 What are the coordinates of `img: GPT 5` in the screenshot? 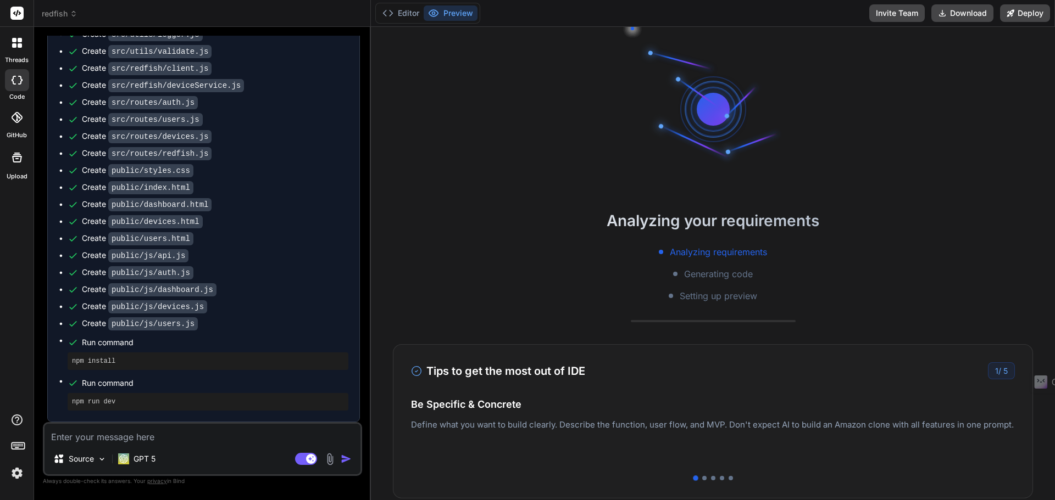 It's located at (124, 459).